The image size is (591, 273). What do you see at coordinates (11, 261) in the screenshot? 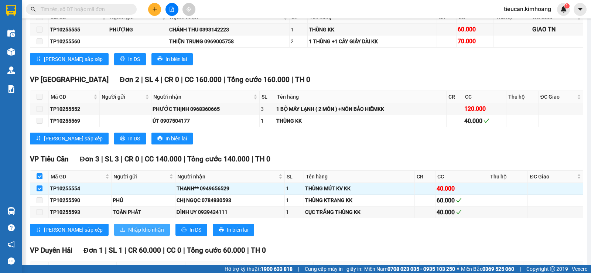
I see `span: message` at bounding box center [11, 261].